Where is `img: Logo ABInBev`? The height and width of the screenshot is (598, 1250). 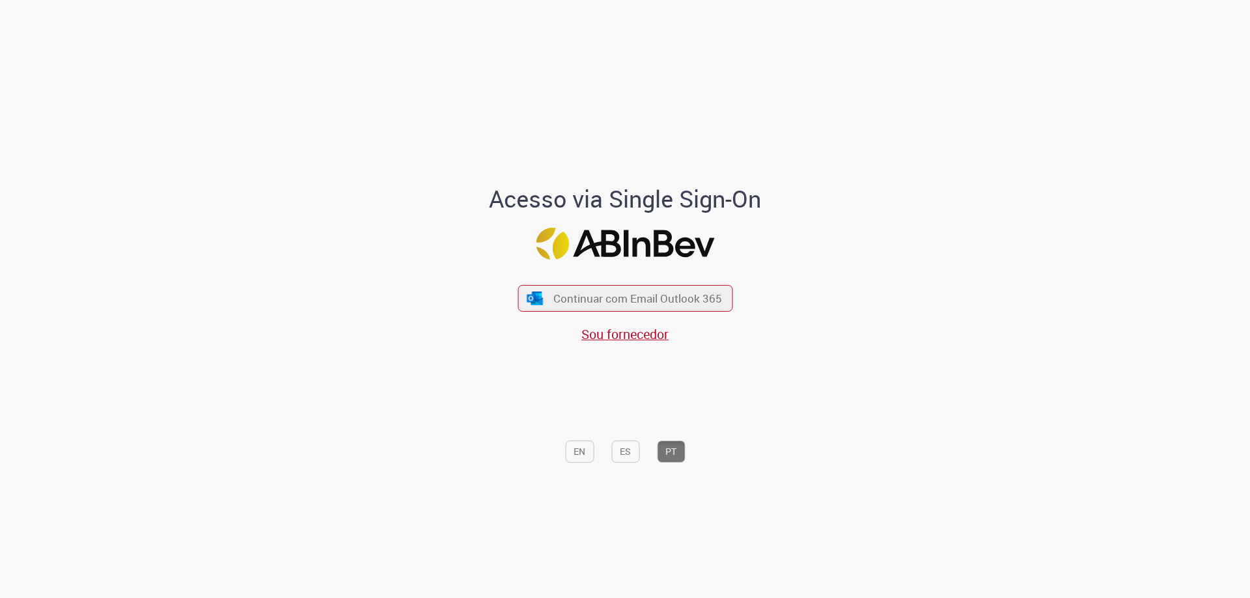
img: Logo ABInBev is located at coordinates (625, 243).